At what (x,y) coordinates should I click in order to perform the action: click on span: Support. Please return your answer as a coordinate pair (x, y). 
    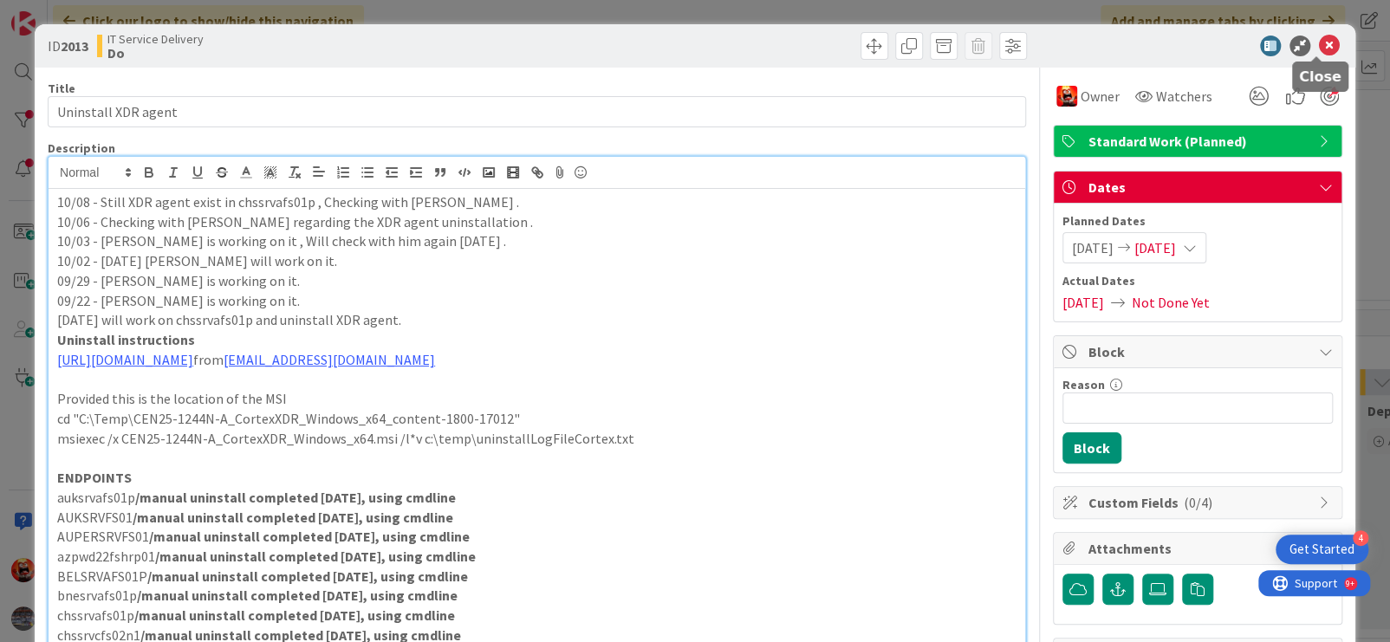
    Looking at the image, I should click on (57, 13).